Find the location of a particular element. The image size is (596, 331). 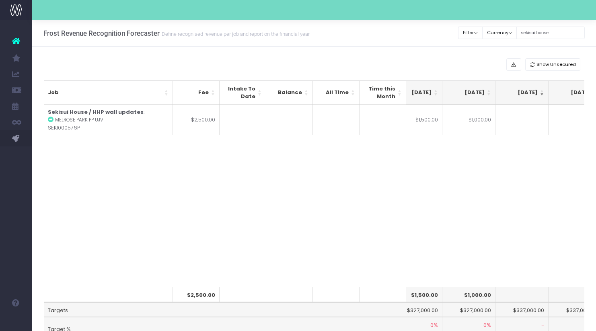

td: $1,000.00 is located at coordinates (469, 120).